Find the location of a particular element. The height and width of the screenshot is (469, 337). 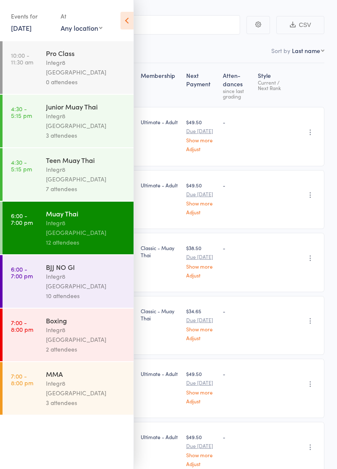

div: Muay Thai is located at coordinates (86, 214).